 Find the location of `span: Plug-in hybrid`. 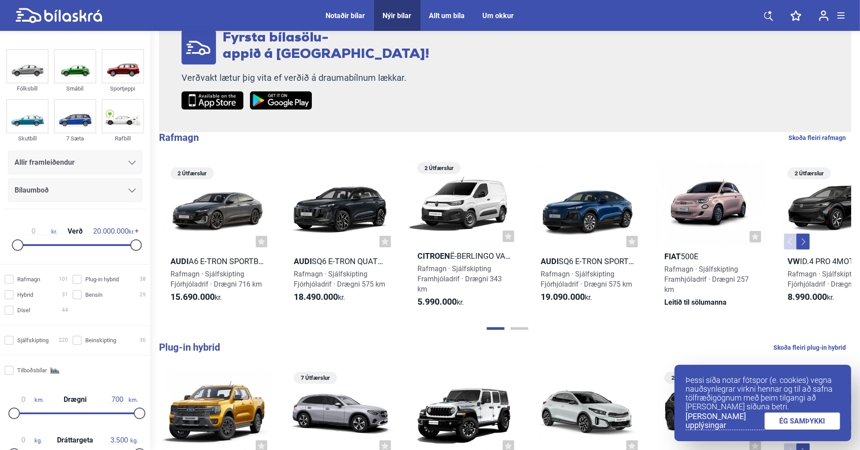

span: Plug-in hybrid is located at coordinates (102, 279).